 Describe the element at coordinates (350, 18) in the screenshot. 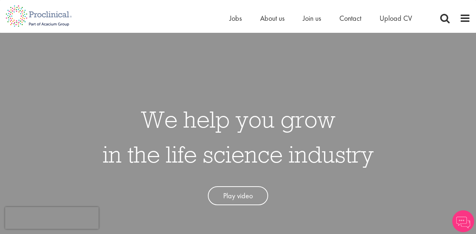

I see `span: Contact` at that location.